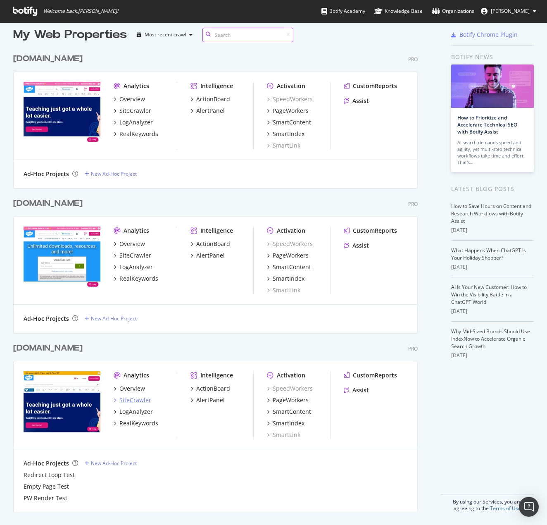  What do you see at coordinates (62, 112) in the screenshot?
I see `img: www.twinkl.com.au` at bounding box center [62, 112].